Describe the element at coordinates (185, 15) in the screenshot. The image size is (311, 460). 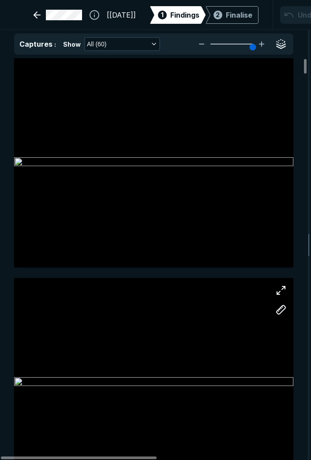
I see `span: Findings` at that location.